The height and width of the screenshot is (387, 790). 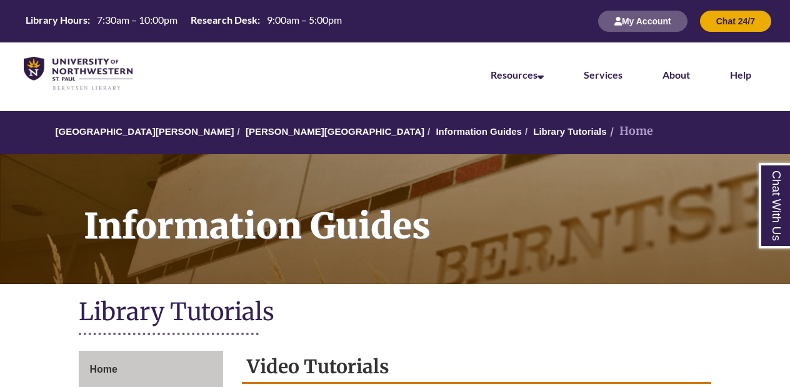 I want to click on span: 7:30am – 10:00pm, so click(x=137, y=19).